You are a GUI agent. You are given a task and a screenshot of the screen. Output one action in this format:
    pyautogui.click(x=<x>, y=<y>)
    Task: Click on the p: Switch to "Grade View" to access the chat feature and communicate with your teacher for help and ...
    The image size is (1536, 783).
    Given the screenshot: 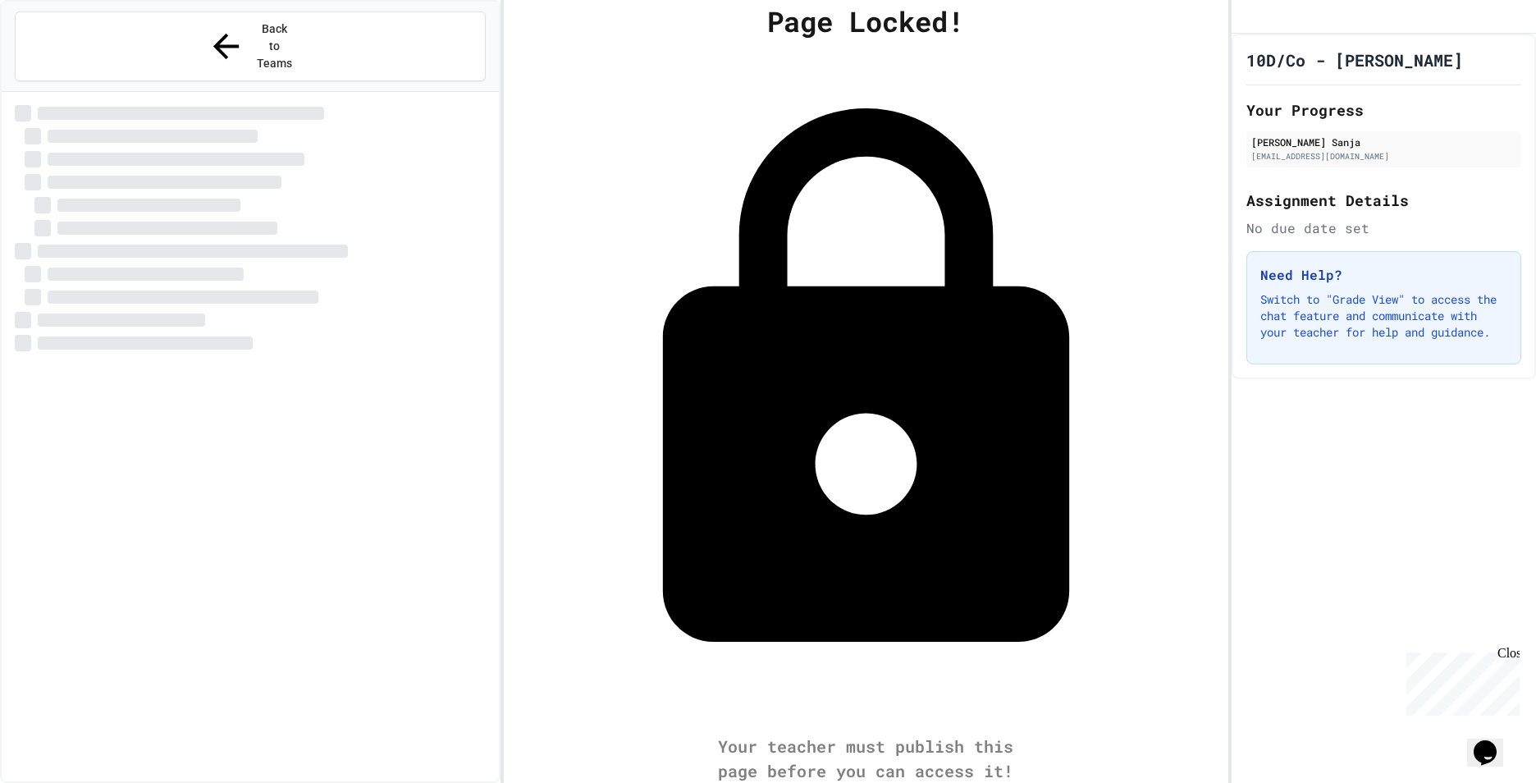 What is the action you would take?
    pyautogui.click(x=1383, y=316)
    